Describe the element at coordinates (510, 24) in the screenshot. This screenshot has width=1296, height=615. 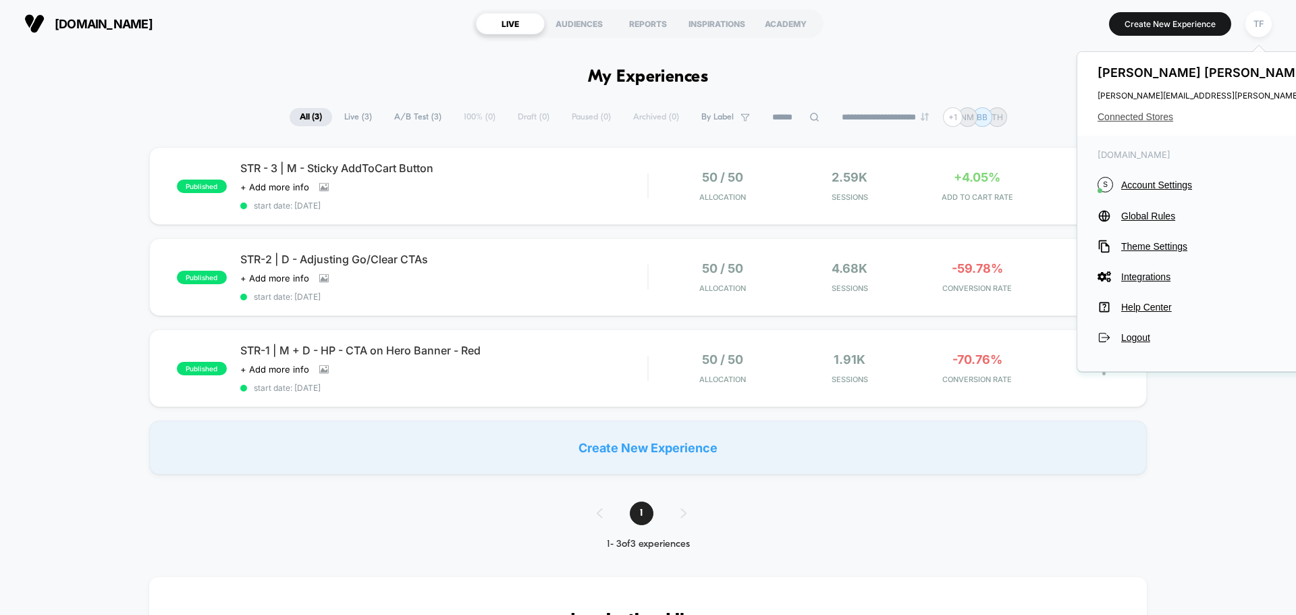
I see `div: LIVE` at that location.